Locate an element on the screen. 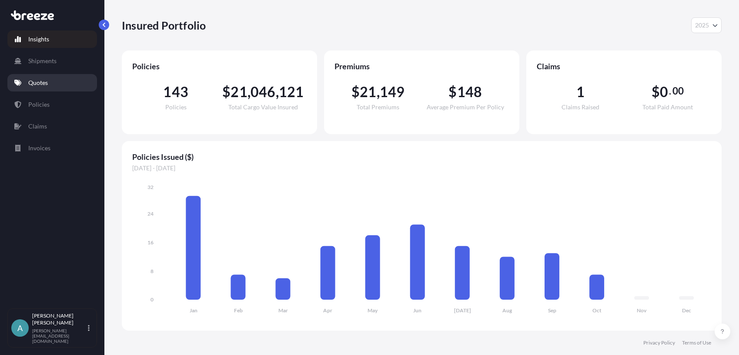 This screenshot has height=355, width=739. span: A is located at coordinates (20, 328).